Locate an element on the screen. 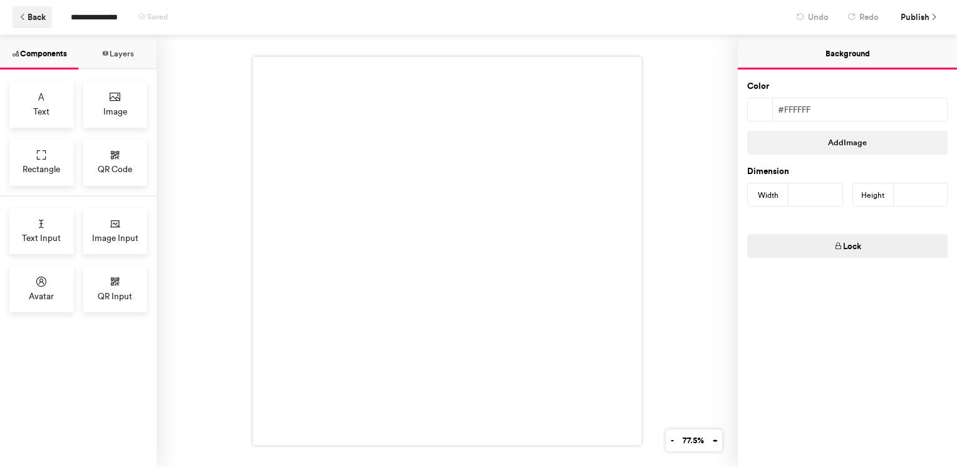  button: AddImage is located at coordinates (847, 143).